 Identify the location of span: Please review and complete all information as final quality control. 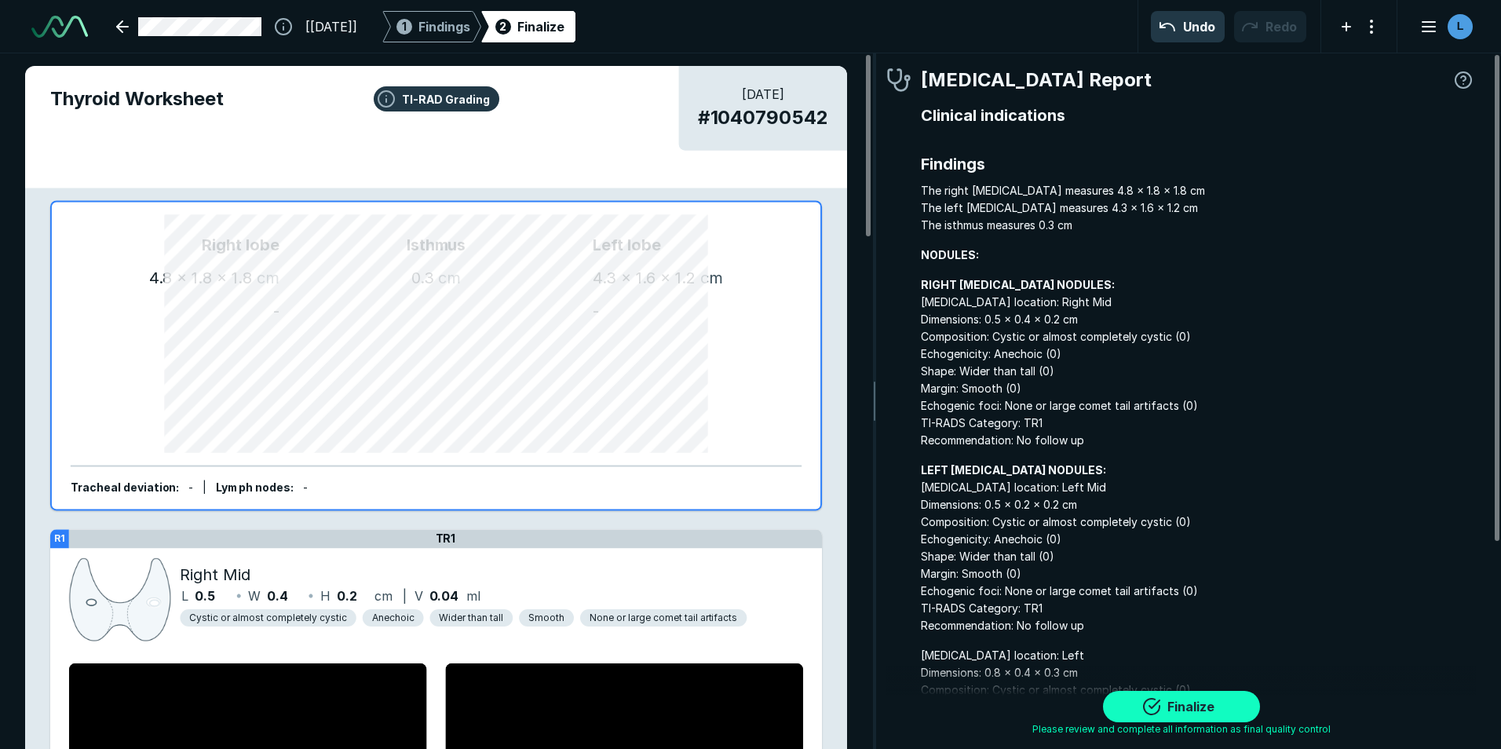
(1181, 729).